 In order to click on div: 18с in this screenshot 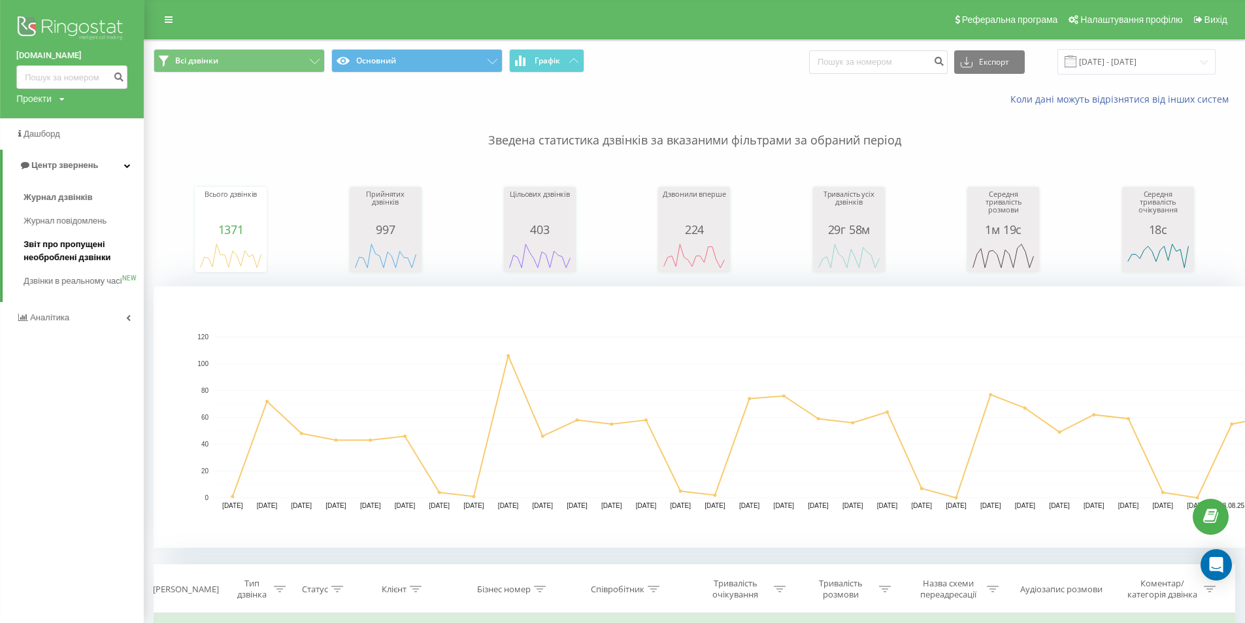, I will do `click(1159, 229)`.